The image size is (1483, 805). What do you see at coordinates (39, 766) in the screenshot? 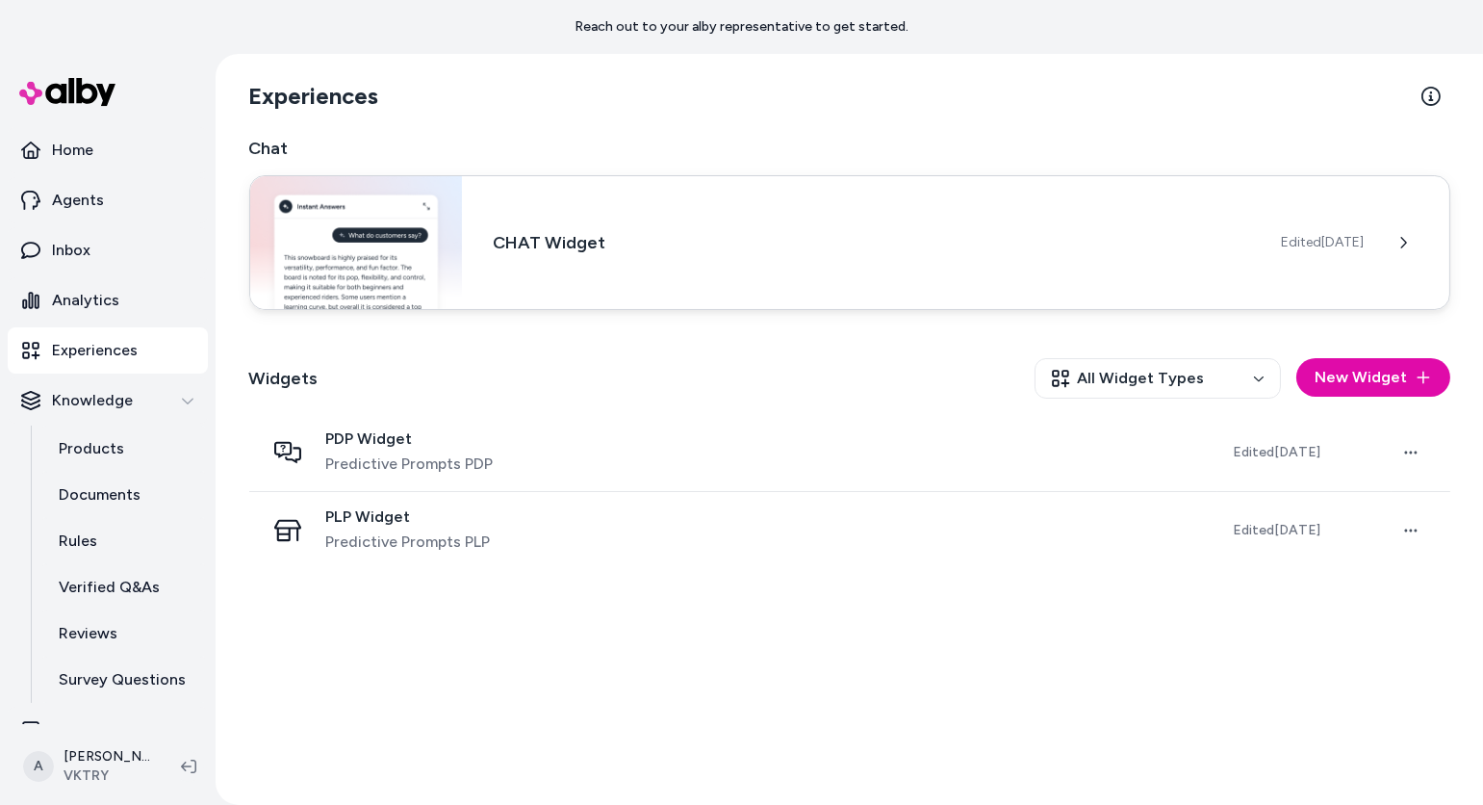
I see `span: A` at bounding box center [39, 766].